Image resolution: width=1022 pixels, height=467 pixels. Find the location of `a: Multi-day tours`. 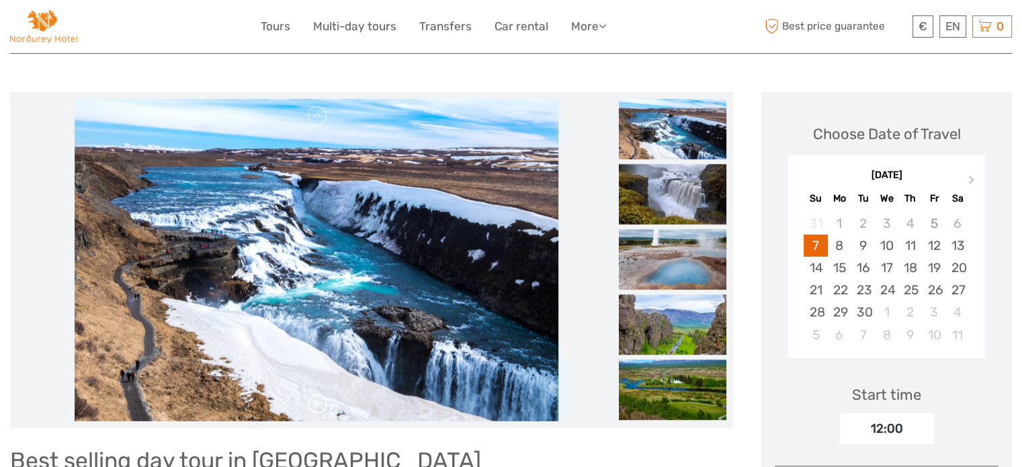

a: Multi-day tours is located at coordinates (355, 26).